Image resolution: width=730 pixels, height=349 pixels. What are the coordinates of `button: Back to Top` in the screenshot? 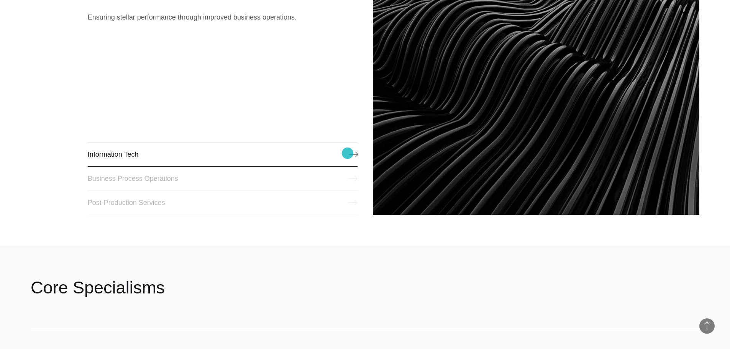 It's located at (707, 326).